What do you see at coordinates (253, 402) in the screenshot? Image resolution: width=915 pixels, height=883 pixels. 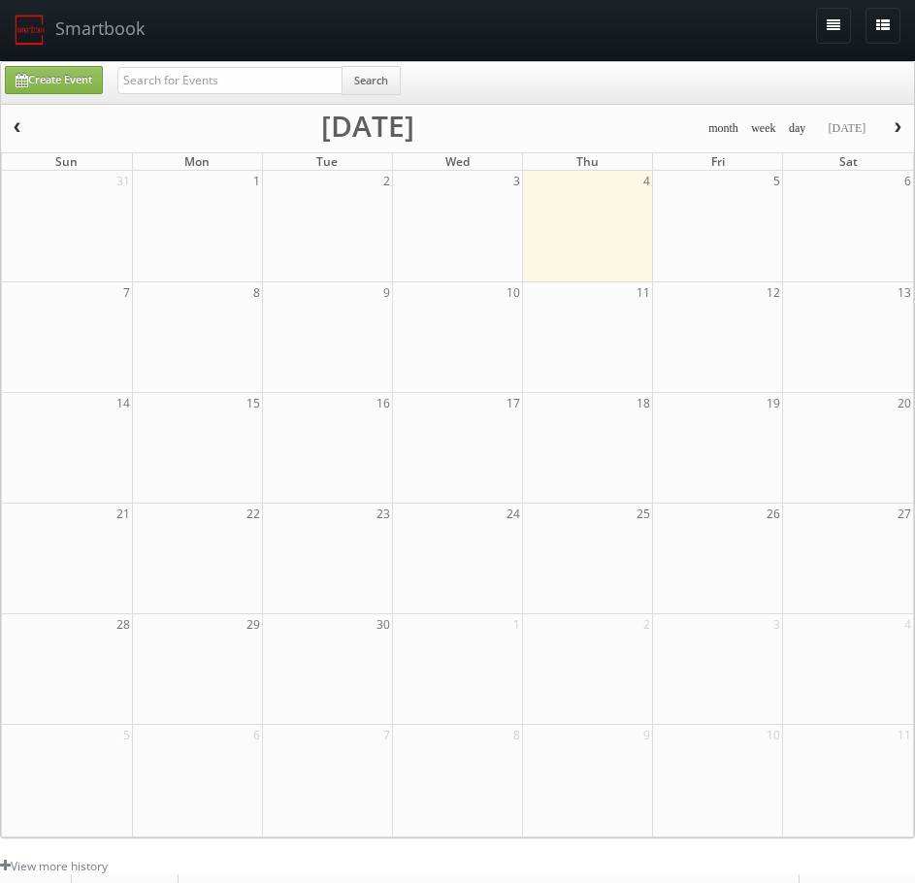 I see `span: 15` at bounding box center [253, 402].